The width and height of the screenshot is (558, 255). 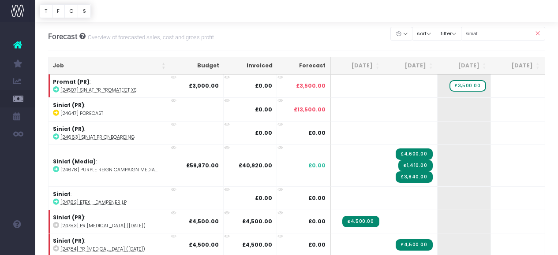 I want to click on abbr: [24782] Etex - Dampener LP, so click(x=93, y=202).